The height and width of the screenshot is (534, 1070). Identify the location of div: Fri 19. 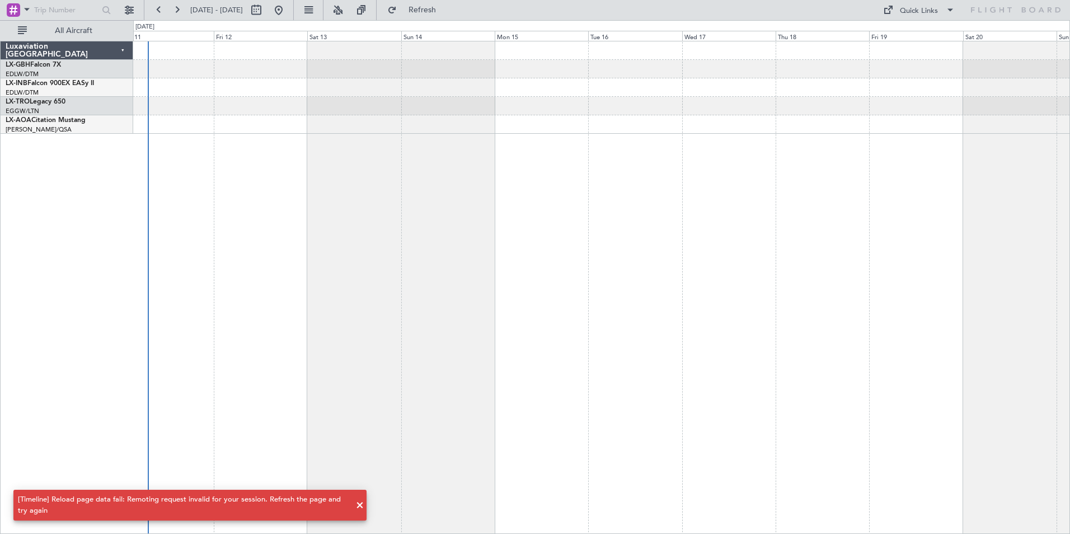
(915, 36).